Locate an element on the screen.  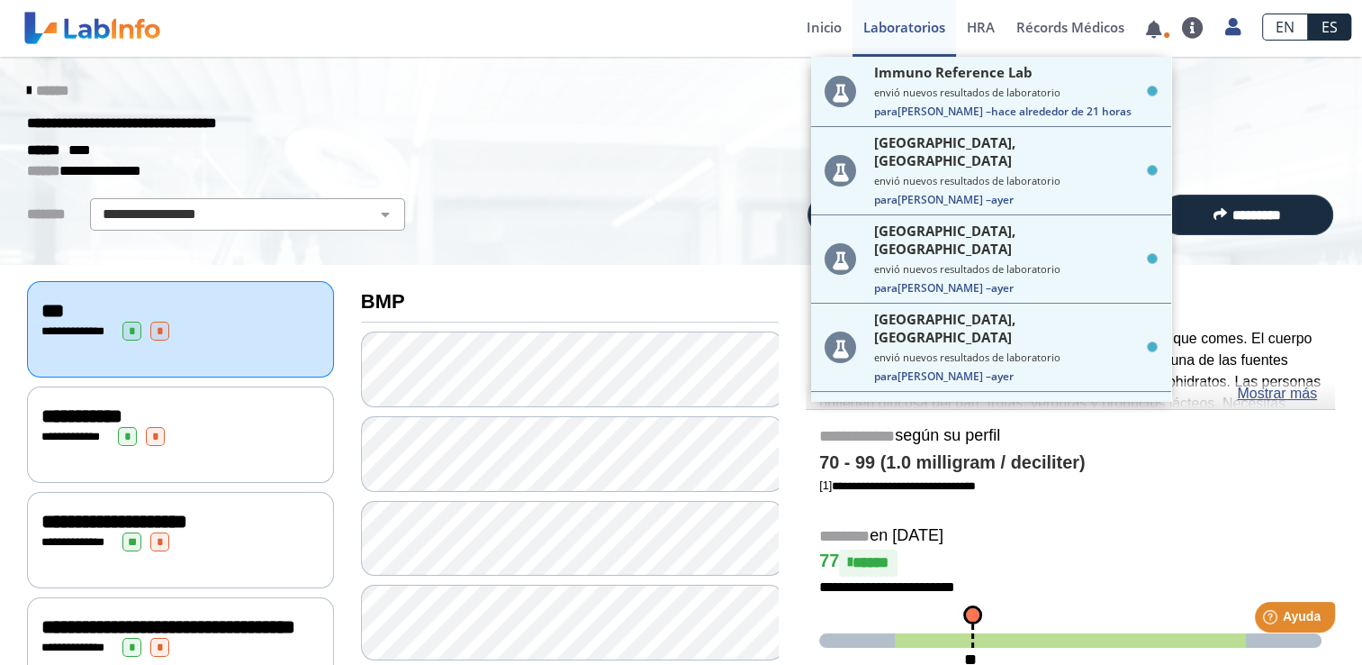
span: hace alrededor de 21 horas is located at coordinates (1062, 111).